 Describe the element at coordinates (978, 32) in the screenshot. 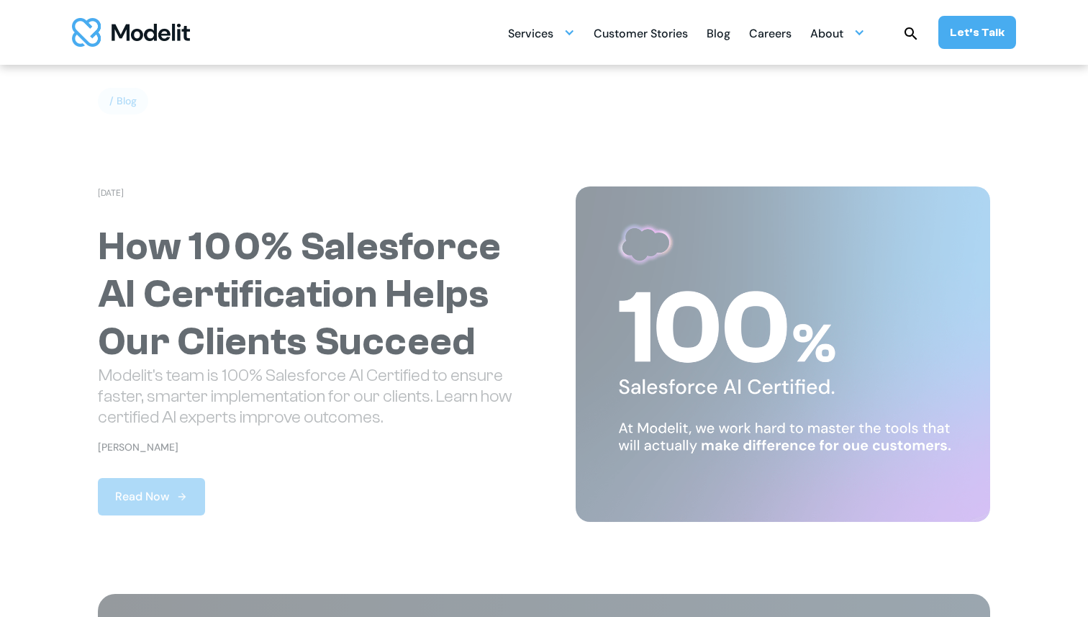

I see `div: Let’s Talk` at that location.